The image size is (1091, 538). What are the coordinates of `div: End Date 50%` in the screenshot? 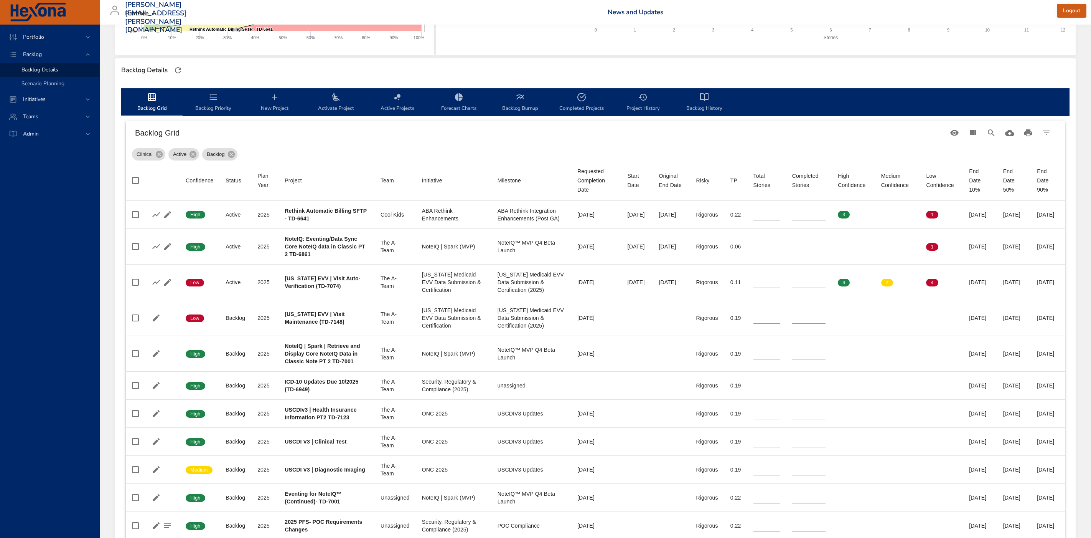 It's located at (1014, 180).